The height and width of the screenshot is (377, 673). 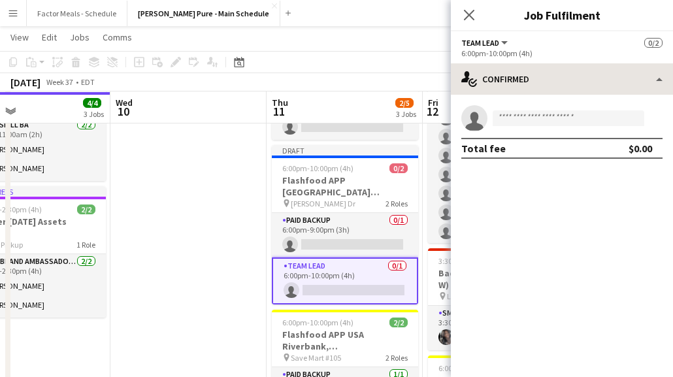 What do you see at coordinates (480, 261) in the screenshot?
I see `span: 3:30pm-8:00pm (4h30m)` at bounding box center [480, 261].